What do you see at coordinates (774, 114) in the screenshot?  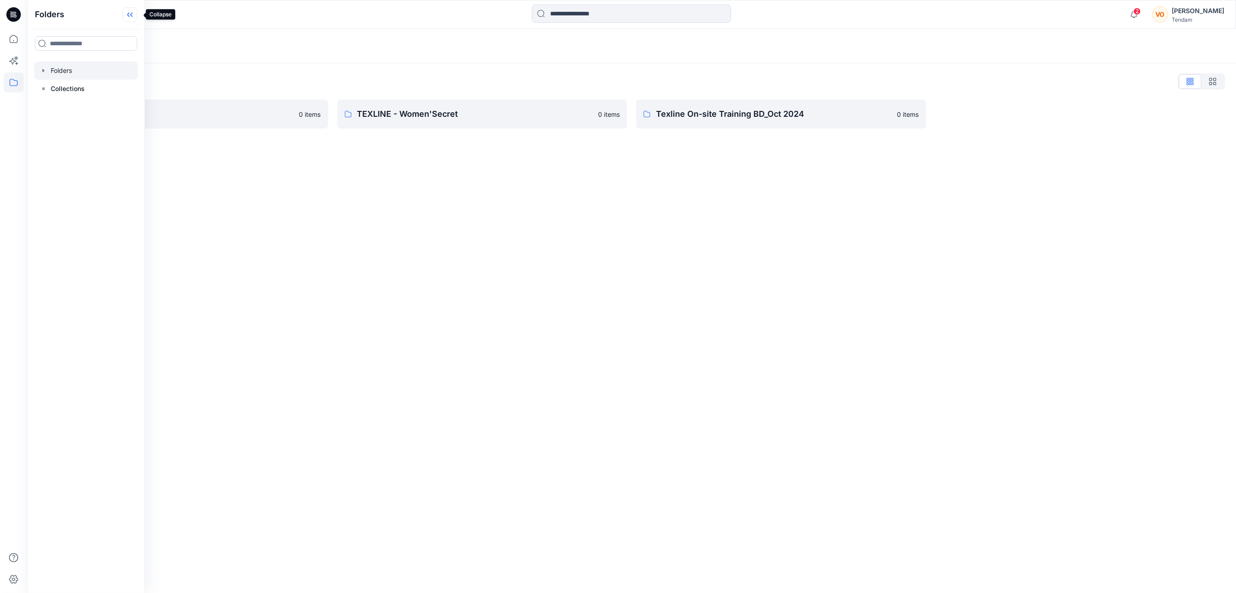 I see `p: Texline On-site Training BD_Oct 2024` at bounding box center [774, 114].